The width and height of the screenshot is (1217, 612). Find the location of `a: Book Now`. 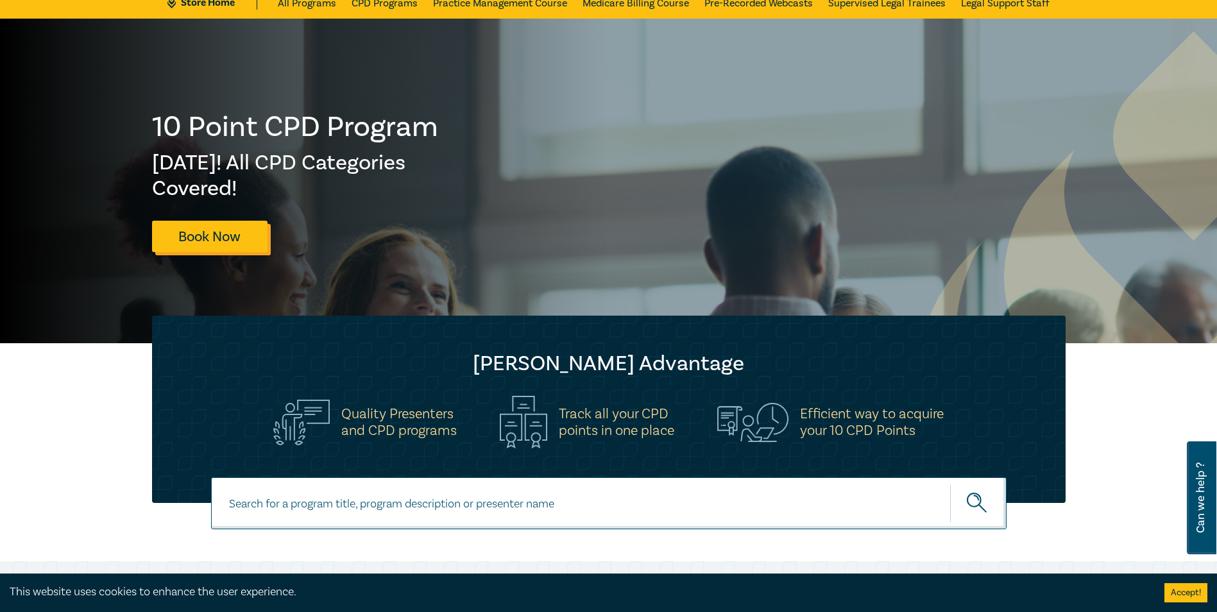

a: Book Now is located at coordinates (210, 236).